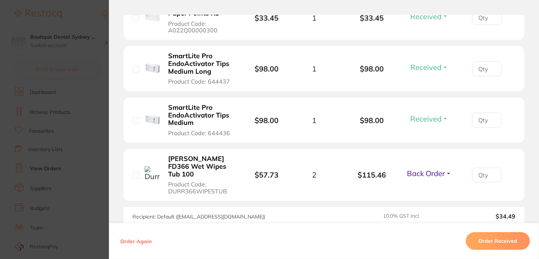 This screenshot has height=259, width=539. I want to click on img: Durr FD366 Wet Wipes Tub 100, so click(152, 174).